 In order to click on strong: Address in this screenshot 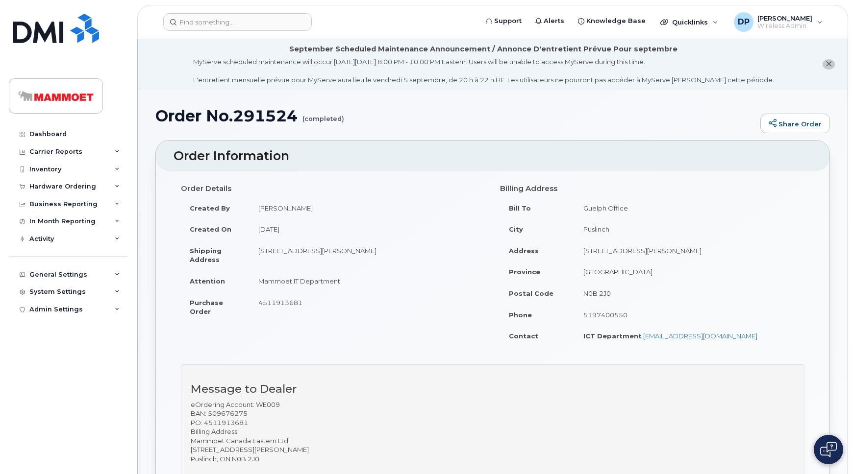, I will do `click(523, 251)`.